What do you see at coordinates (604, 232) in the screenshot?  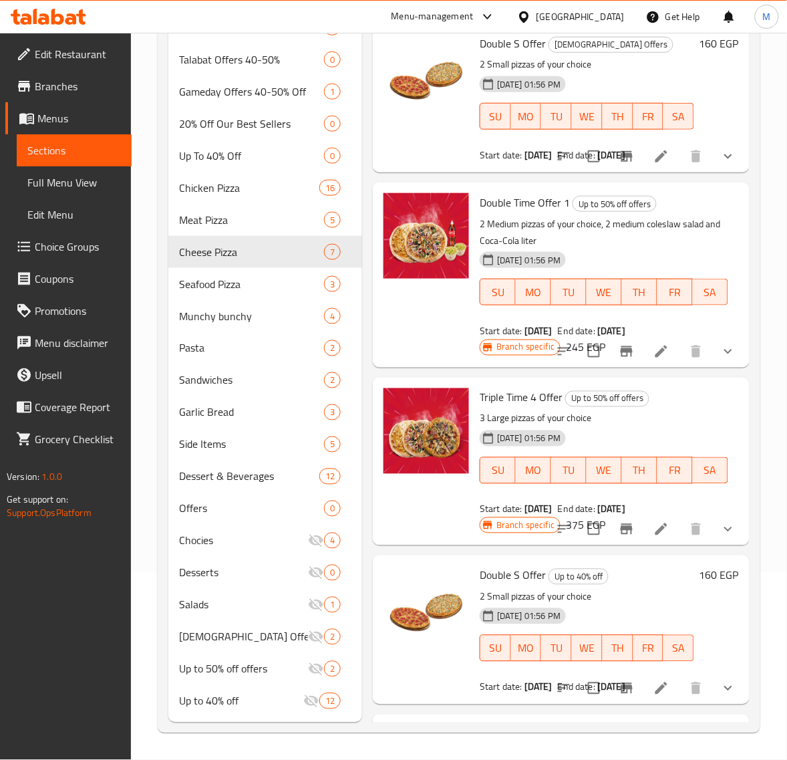 I see `p: 2 Medium pizzas of your choice, 2 medium coleslaw salad and Coca-Cola liter` at bounding box center [604, 232].